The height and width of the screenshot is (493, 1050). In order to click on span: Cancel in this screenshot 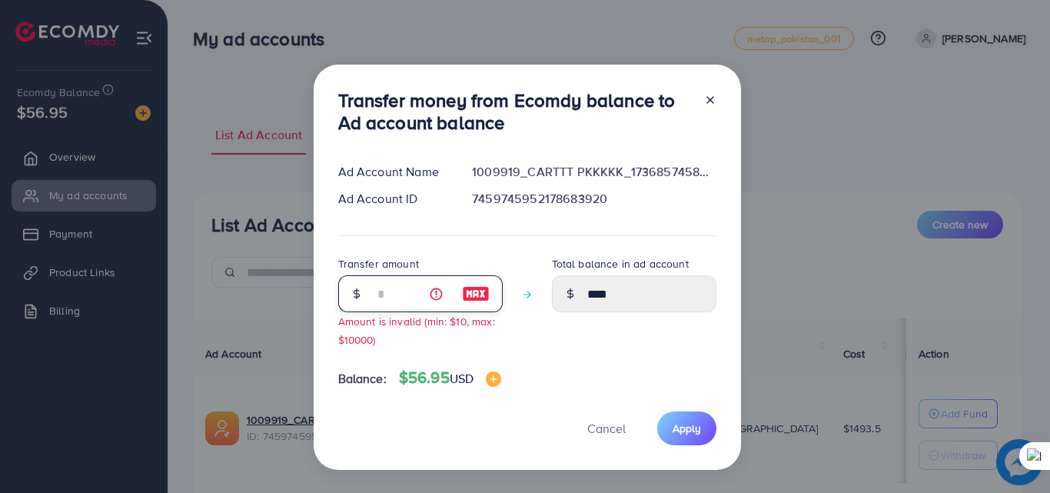, I will do `click(607, 428)`.